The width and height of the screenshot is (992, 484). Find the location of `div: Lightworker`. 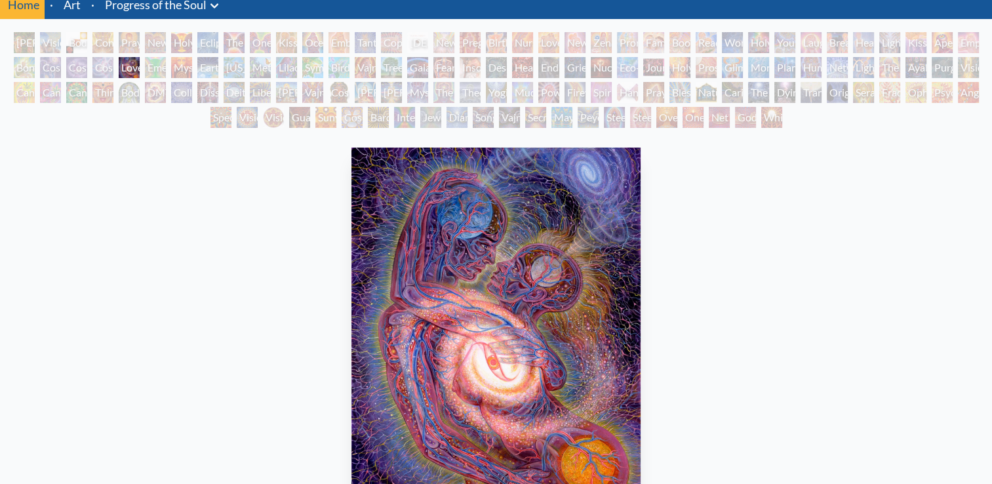

div: Lightworker is located at coordinates (863, 68).